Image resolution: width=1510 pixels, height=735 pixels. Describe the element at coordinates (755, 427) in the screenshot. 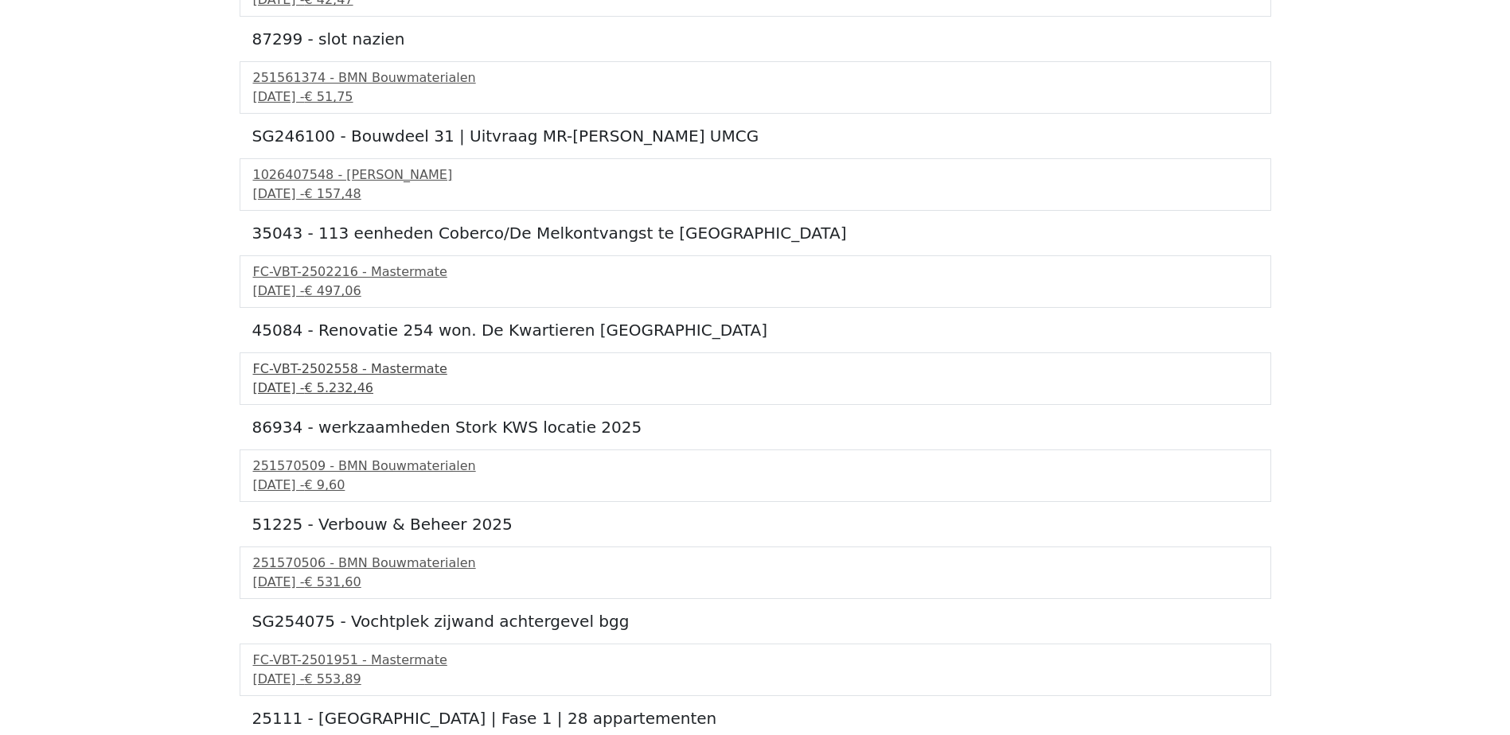

I see `h5: 86934 - werkzaamheden Stork KWS locatie 2025` at that location.